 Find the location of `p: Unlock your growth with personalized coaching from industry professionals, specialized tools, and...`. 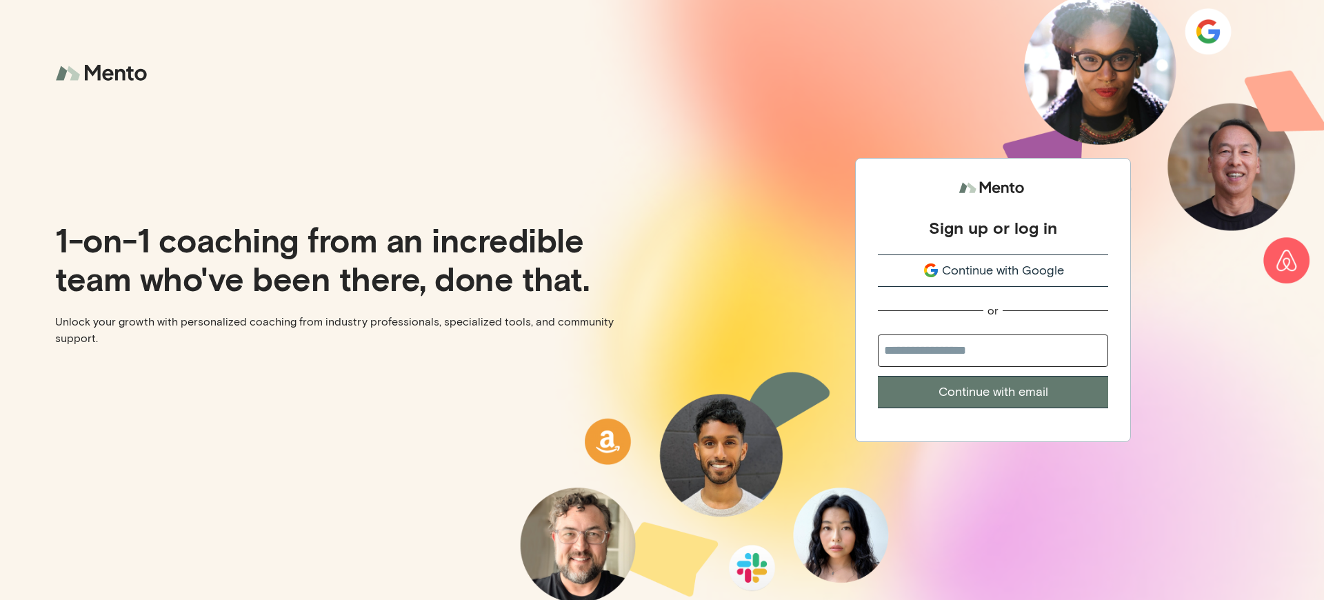

p: Unlock your growth with personalized coaching from industry professionals, specialized tools, and... is located at coordinates (353, 330).